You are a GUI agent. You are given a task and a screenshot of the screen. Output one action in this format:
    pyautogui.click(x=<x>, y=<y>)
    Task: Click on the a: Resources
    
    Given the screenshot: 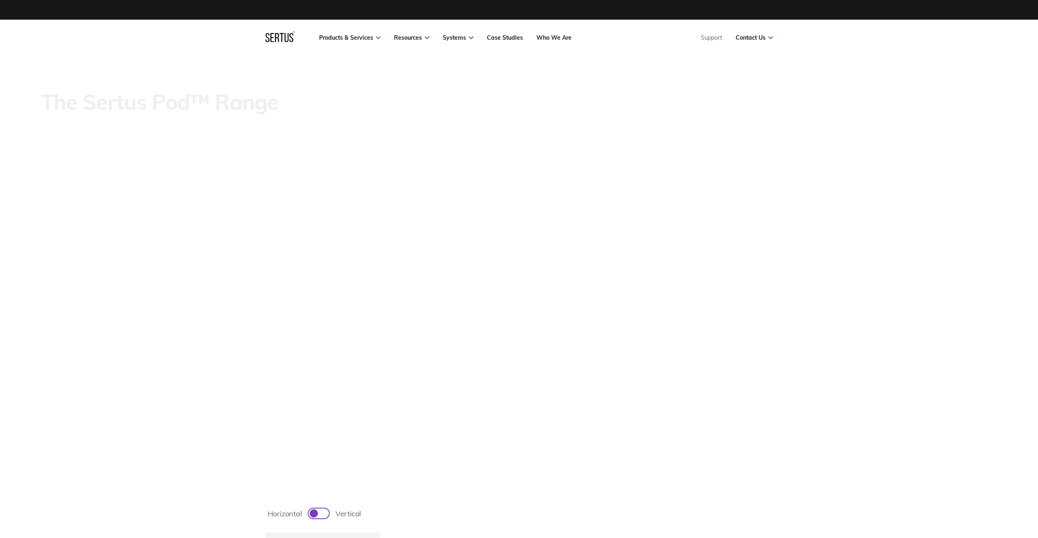 What is the action you would take?
    pyautogui.click(x=412, y=38)
    